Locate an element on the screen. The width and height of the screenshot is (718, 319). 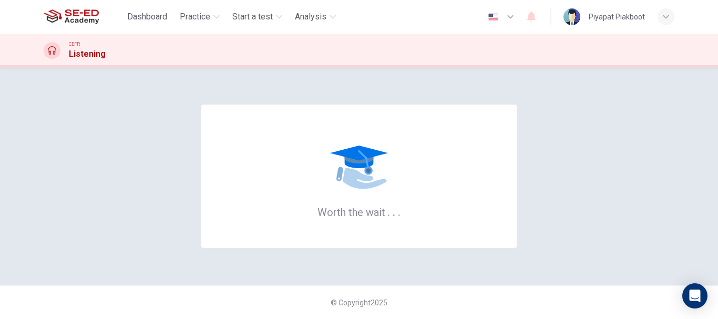
button: Analysis is located at coordinates (316, 17).